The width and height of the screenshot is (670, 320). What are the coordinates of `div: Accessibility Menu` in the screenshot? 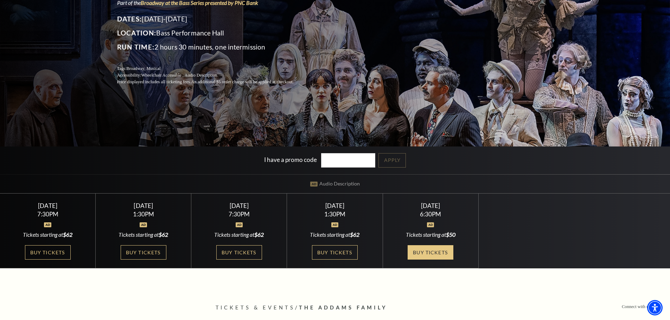 It's located at (655, 308).